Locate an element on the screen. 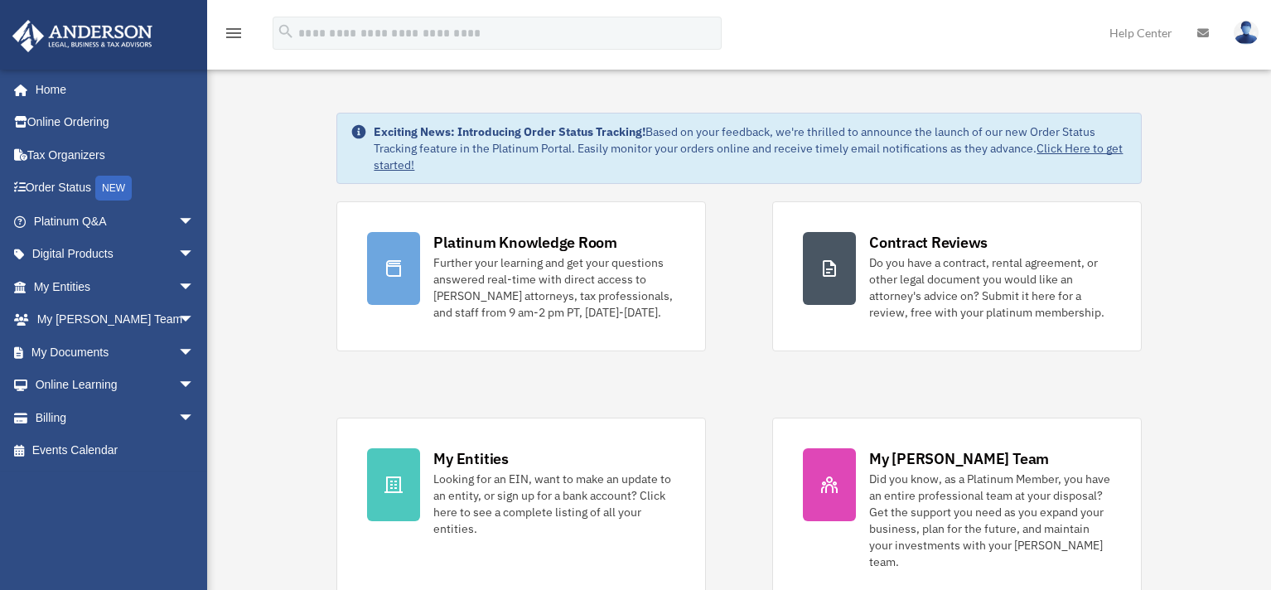  a: Billingarrow_drop_down is located at coordinates (115, 418).